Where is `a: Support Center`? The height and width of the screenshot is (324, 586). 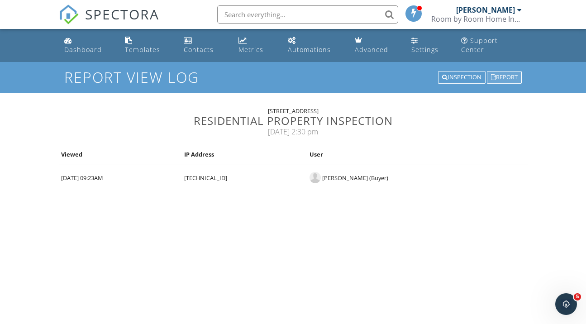 a: Support Center is located at coordinates (492, 45).